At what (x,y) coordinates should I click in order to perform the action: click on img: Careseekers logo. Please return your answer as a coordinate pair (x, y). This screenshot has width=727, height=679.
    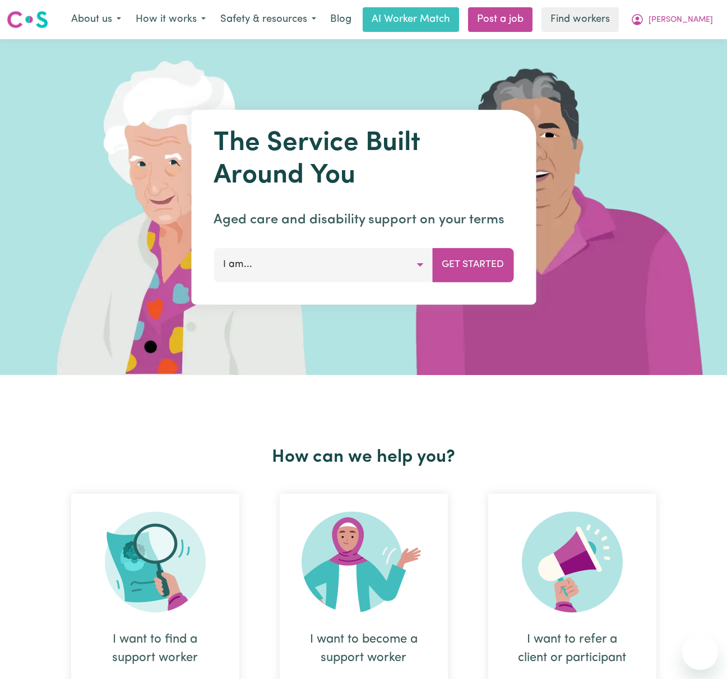
    Looking at the image, I should click on (27, 20).